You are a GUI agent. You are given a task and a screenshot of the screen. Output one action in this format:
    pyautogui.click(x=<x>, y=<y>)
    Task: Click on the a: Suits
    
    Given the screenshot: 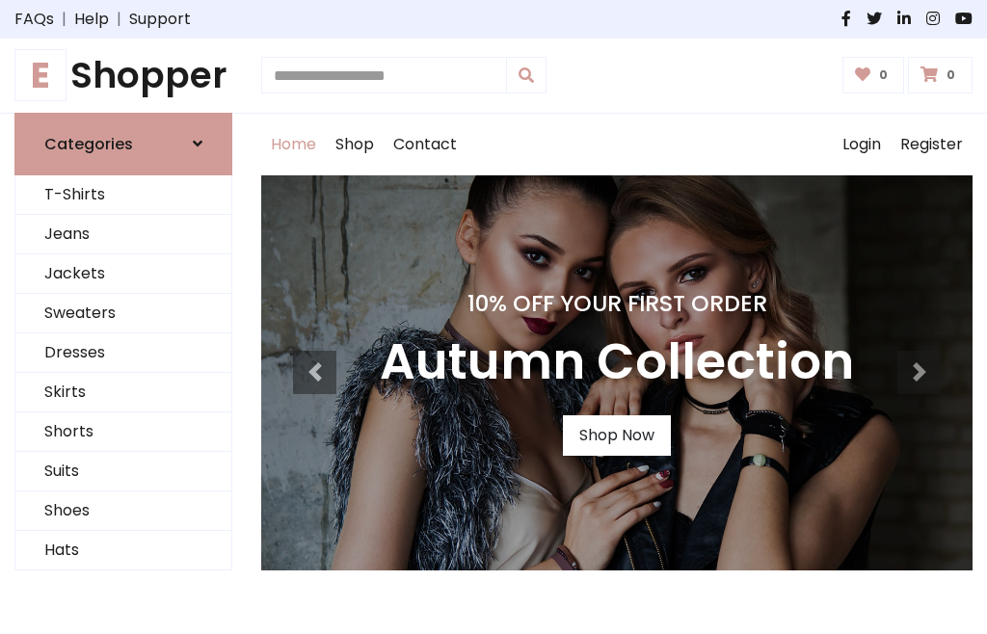 What is the action you would take?
    pyautogui.click(x=123, y=471)
    